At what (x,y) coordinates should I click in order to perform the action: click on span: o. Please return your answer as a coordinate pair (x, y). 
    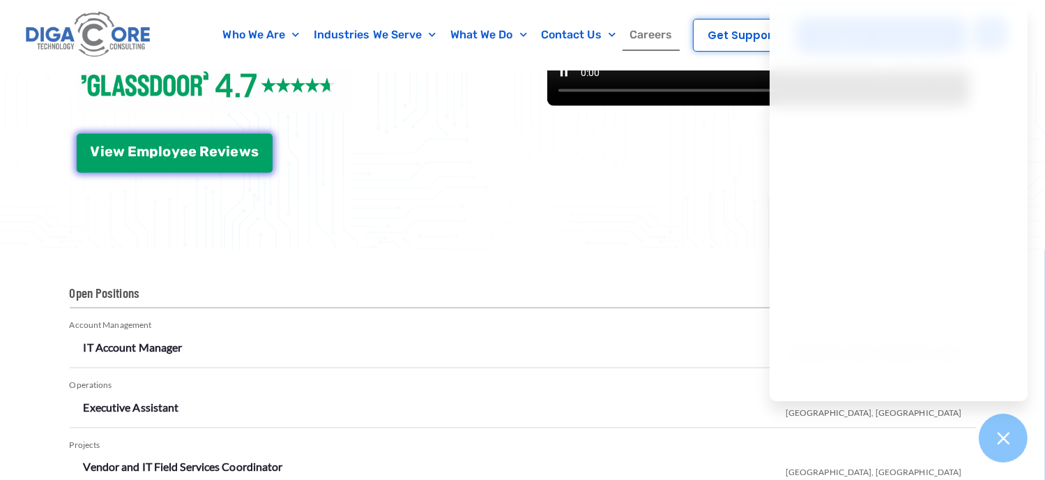
    Looking at the image, I should click on (167, 151).